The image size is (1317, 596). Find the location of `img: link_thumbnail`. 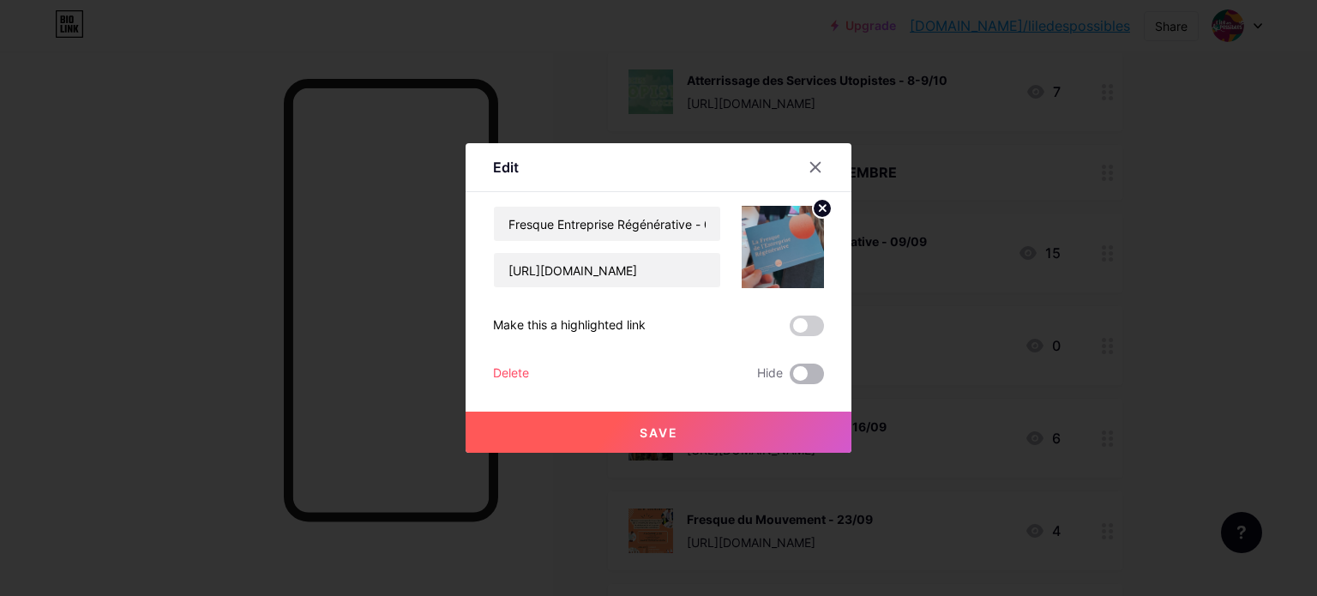

img: link_thumbnail is located at coordinates (783, 247).